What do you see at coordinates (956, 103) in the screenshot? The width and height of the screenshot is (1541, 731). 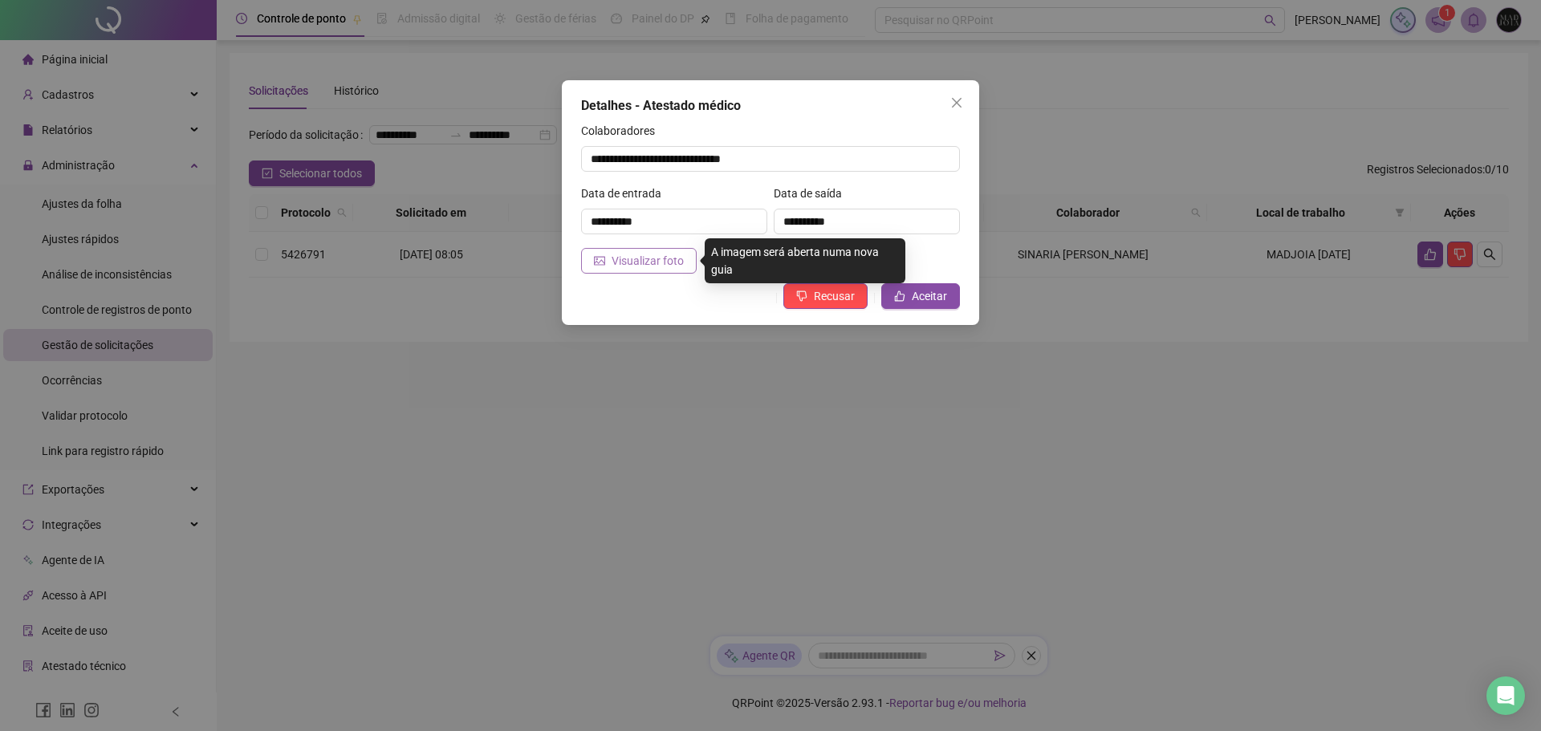 I see `button: Close` at bounding box center [956, 103].